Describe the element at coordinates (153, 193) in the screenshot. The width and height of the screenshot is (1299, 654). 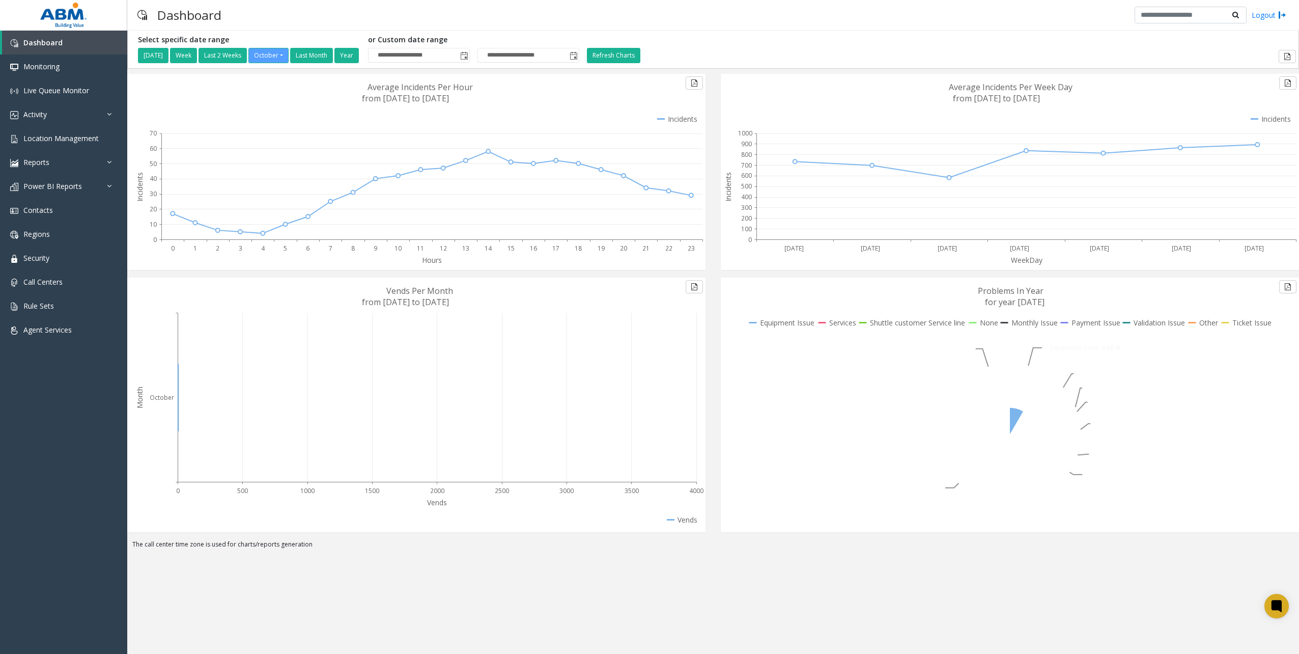
I see `text: 30` at that location.